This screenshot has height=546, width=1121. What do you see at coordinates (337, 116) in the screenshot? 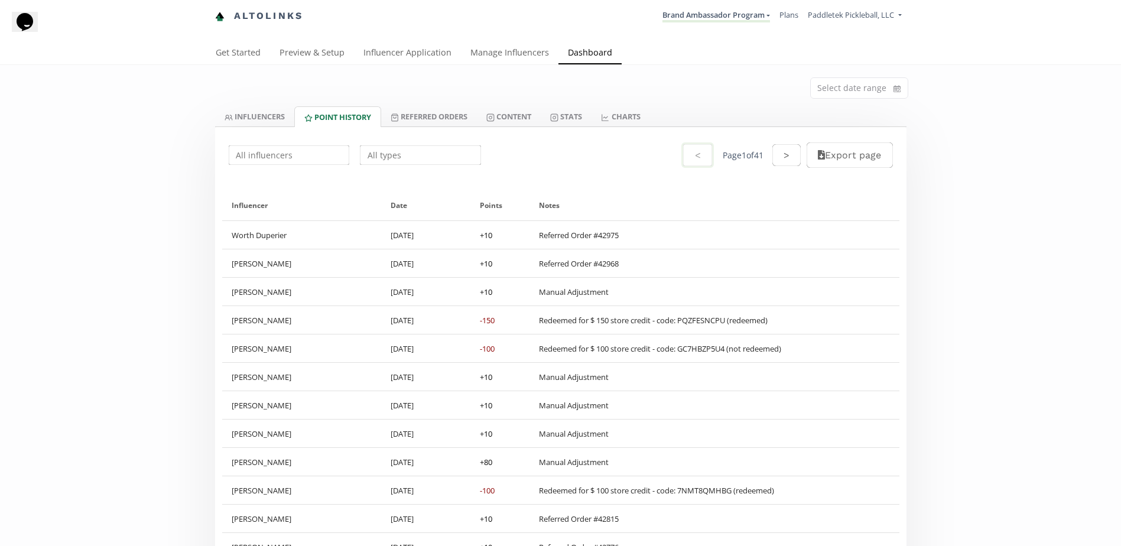
I see `a: Point HISTORY` at bounding box center [337, 116].